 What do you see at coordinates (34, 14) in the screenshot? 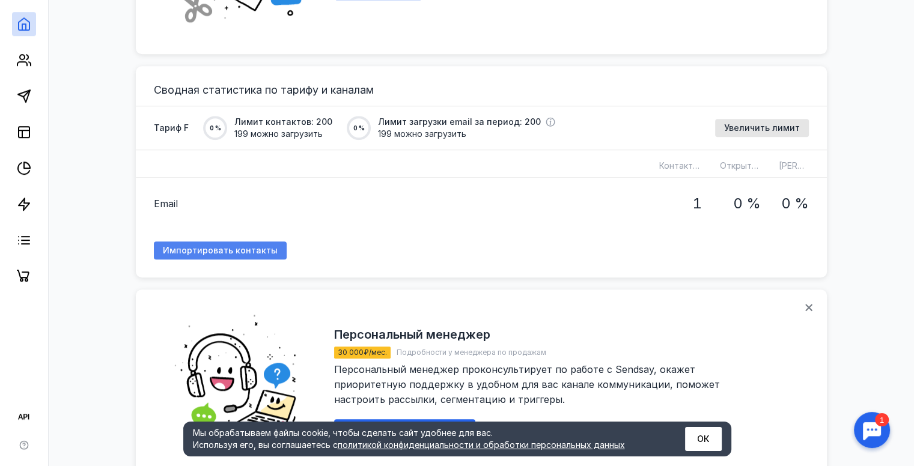
I see `div: 1` at bounding box center [34, 14].